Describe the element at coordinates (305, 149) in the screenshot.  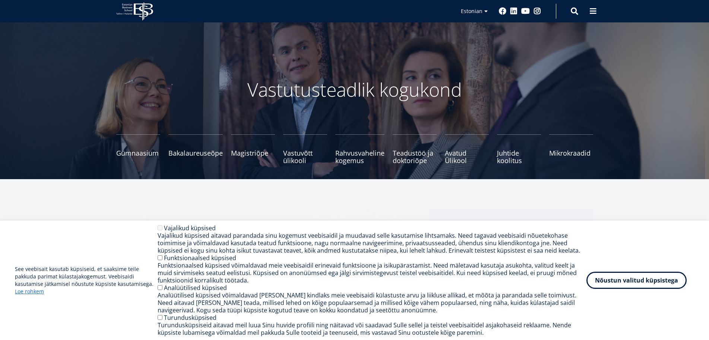
I see `a: Vastuvõtt ülikooli` at that location.